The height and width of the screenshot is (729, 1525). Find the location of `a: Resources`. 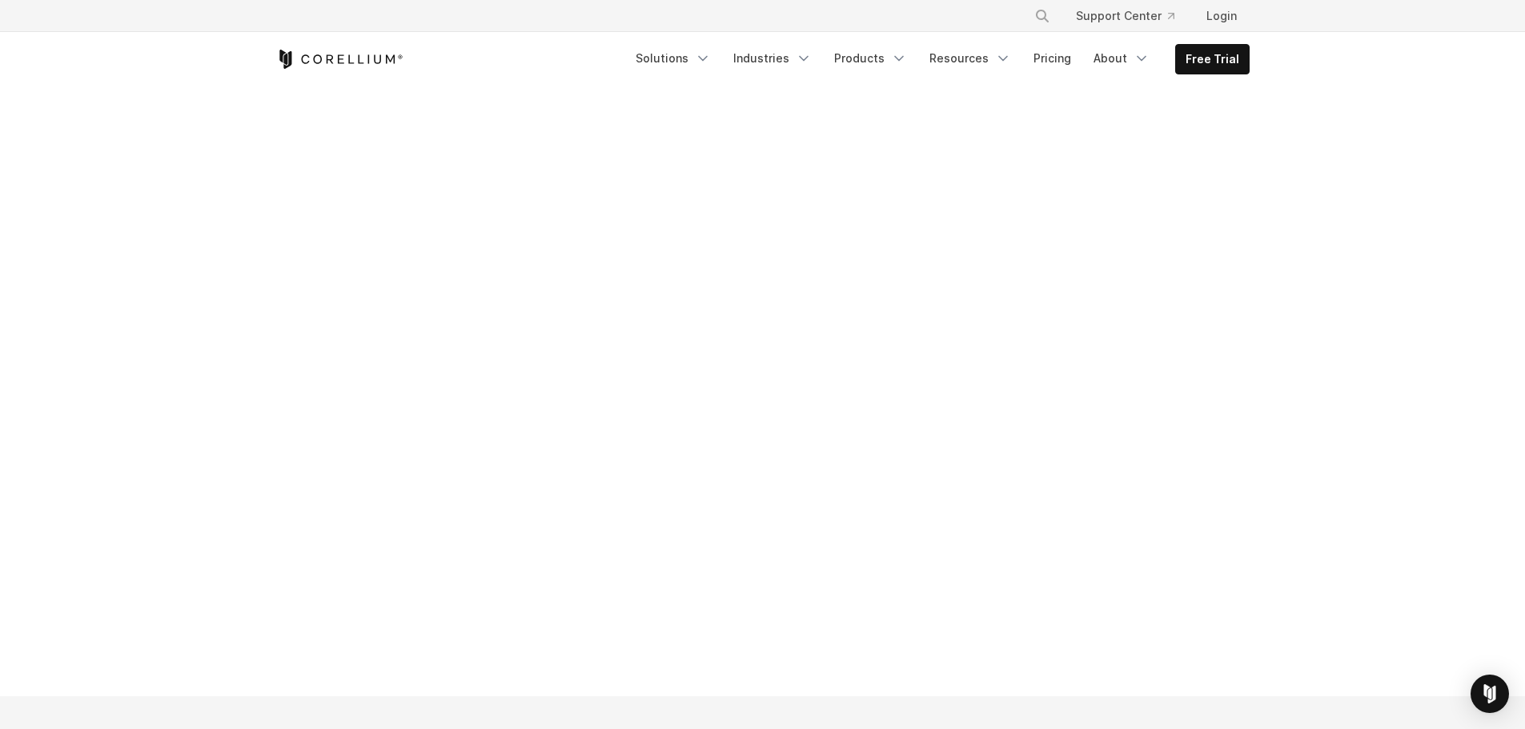

a: Resources is located at coordinates (970, 58).